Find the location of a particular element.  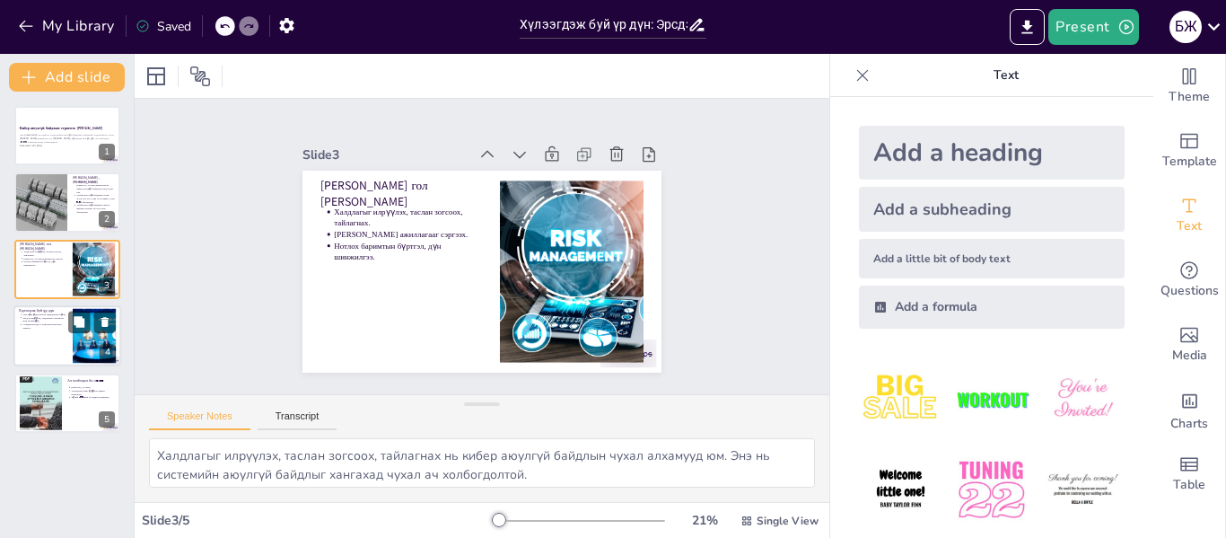

button: Delete Slide is located at coordinates (105, 322).